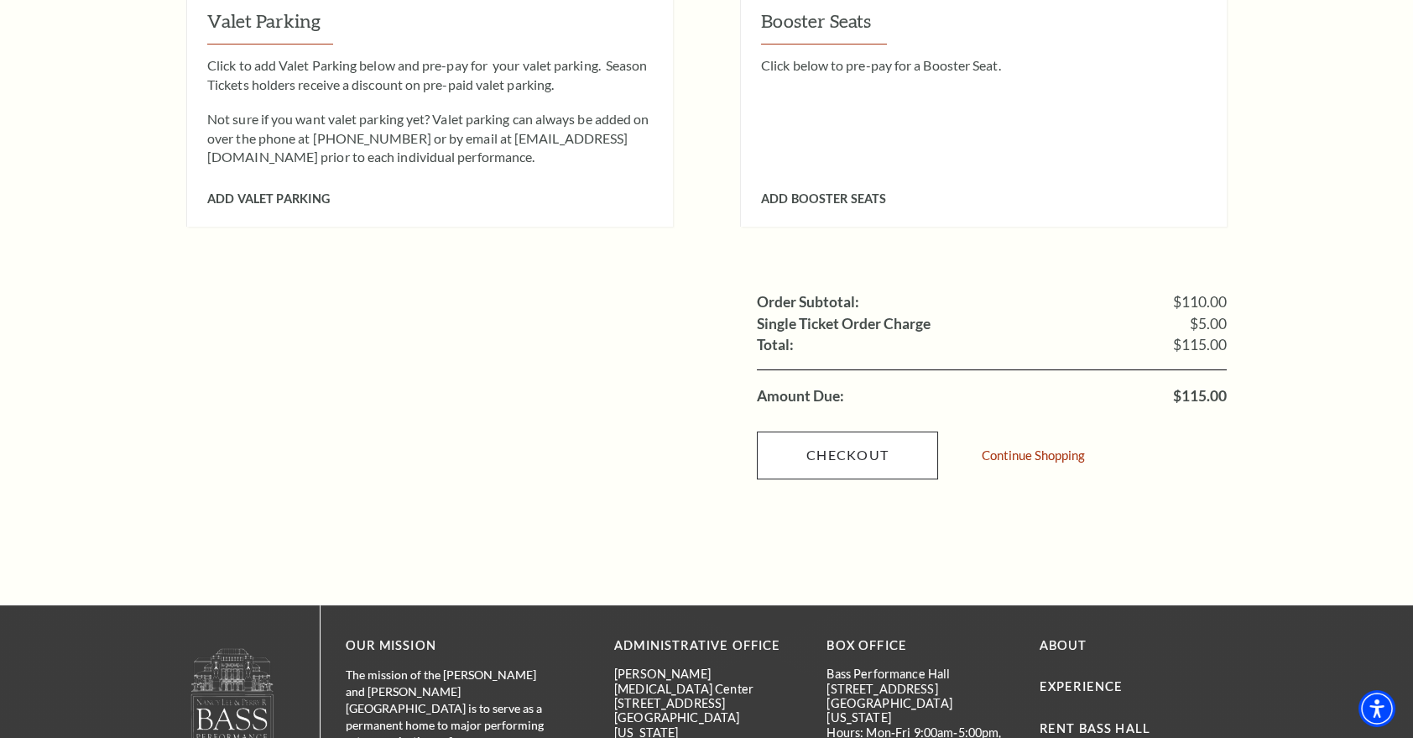 This screenshot has width=1413, height=738. I want to click on span: Add Valet Parking, so click(269, 198).